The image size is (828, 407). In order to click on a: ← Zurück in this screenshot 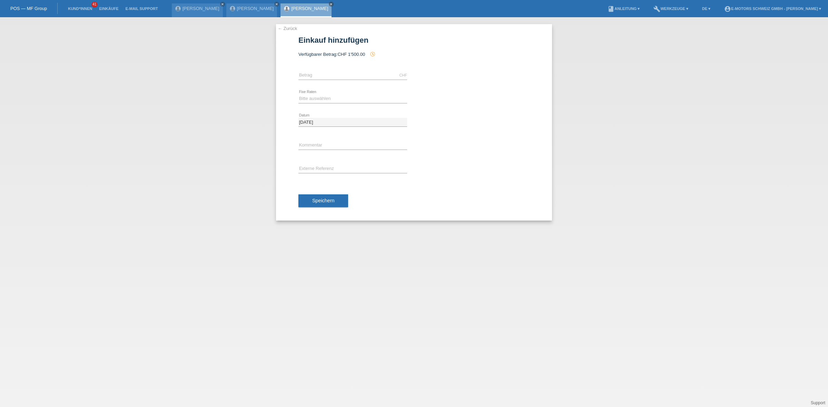, I will do `click(287, 28)`.